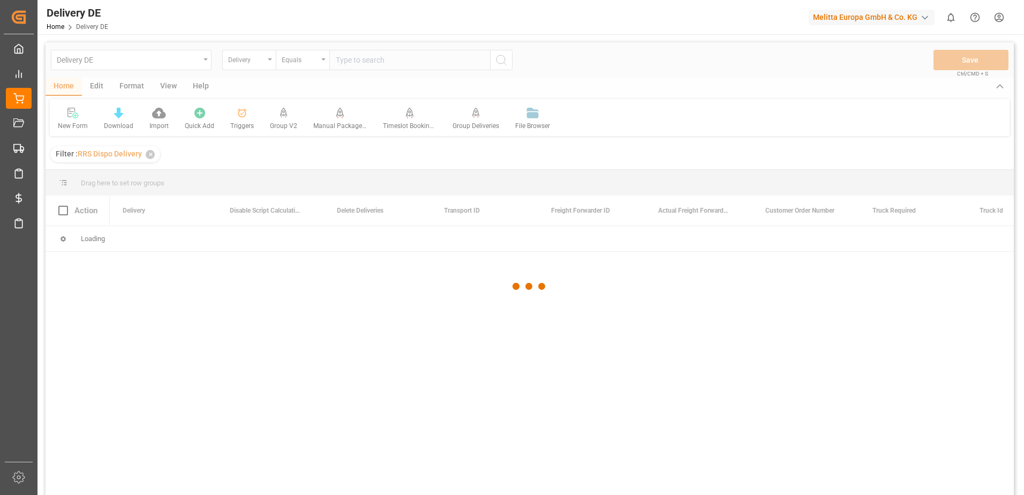  What do you see at coordinates (874, 17) in the screenshot?
I see `button: Melitta Europa GmbH & Co. KG` at bounding box center [874, 17].